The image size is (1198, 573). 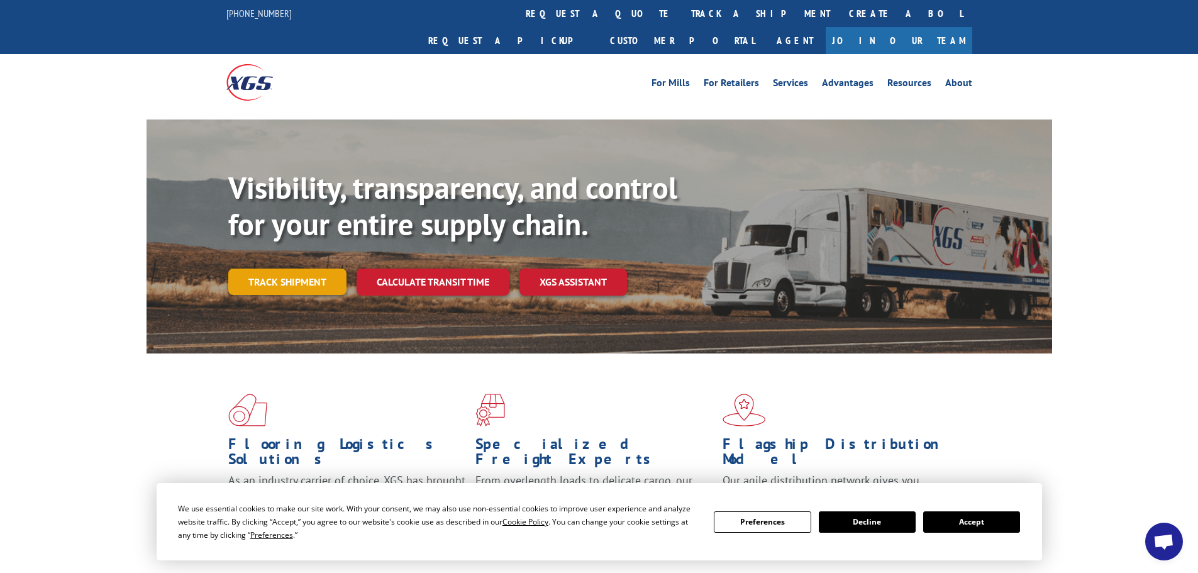 I want to click on h1: Flooring Logistics Solutions, so click(x=347, y=455).